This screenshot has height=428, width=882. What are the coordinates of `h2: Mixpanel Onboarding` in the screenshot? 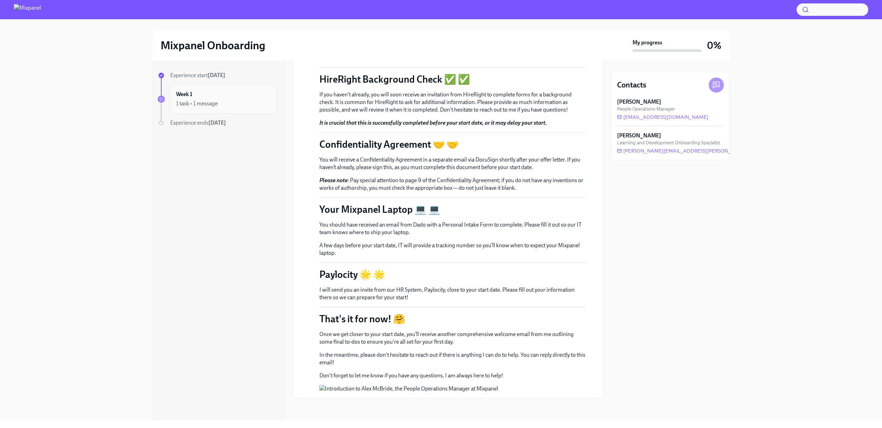 It's located at (213, 45).